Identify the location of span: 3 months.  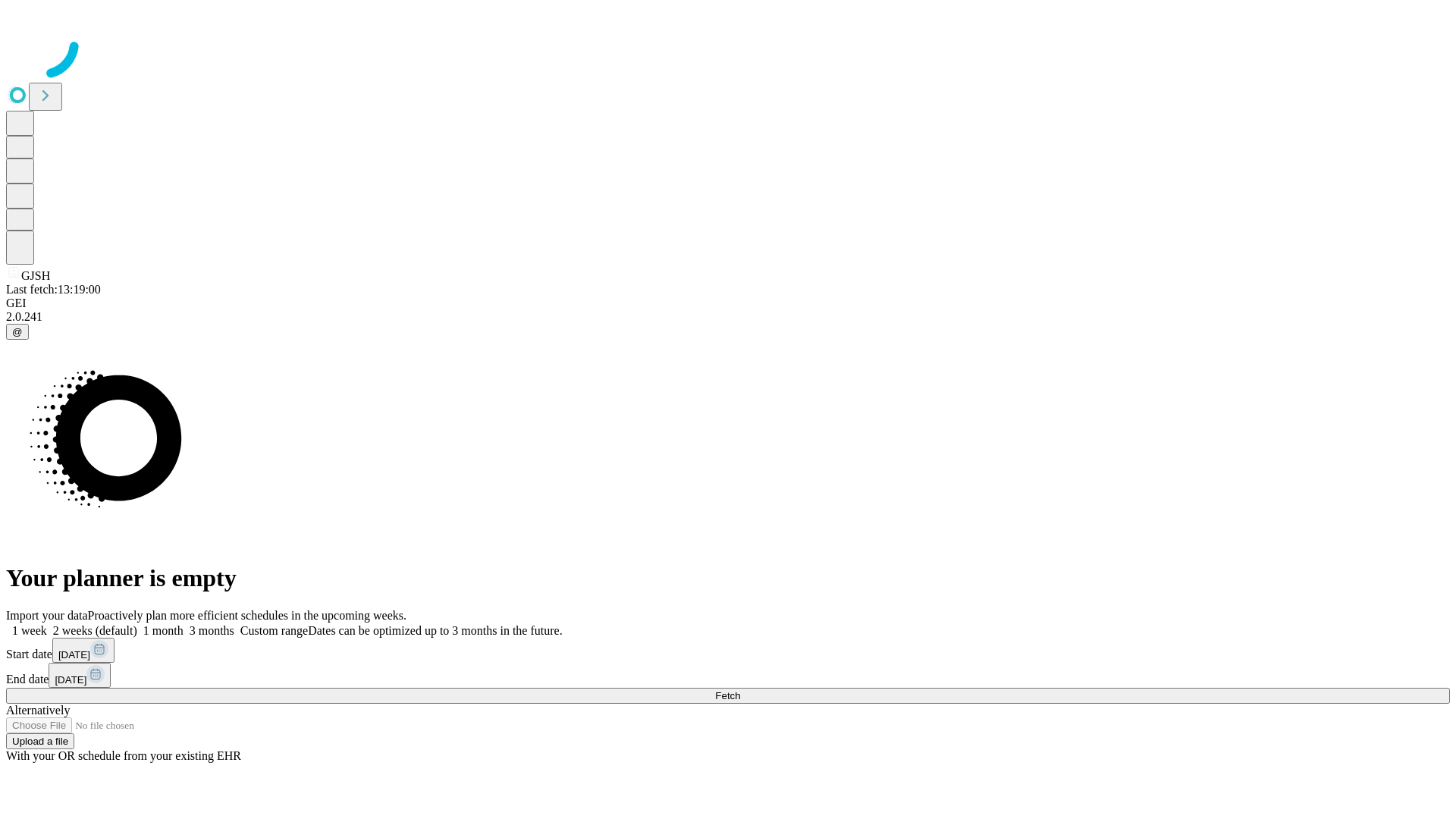
(212, 631).